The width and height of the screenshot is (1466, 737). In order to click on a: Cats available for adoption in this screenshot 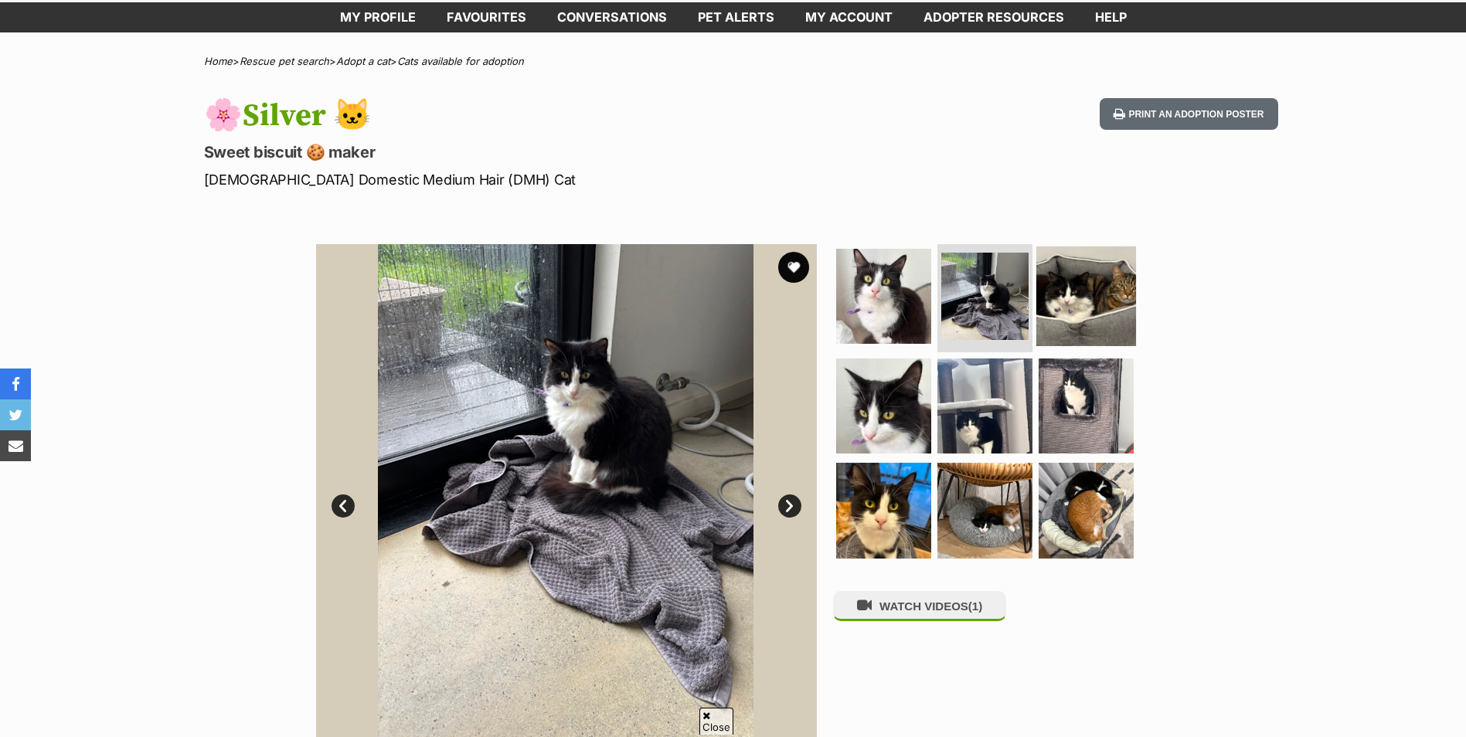, I will do `click(461, 61)`.